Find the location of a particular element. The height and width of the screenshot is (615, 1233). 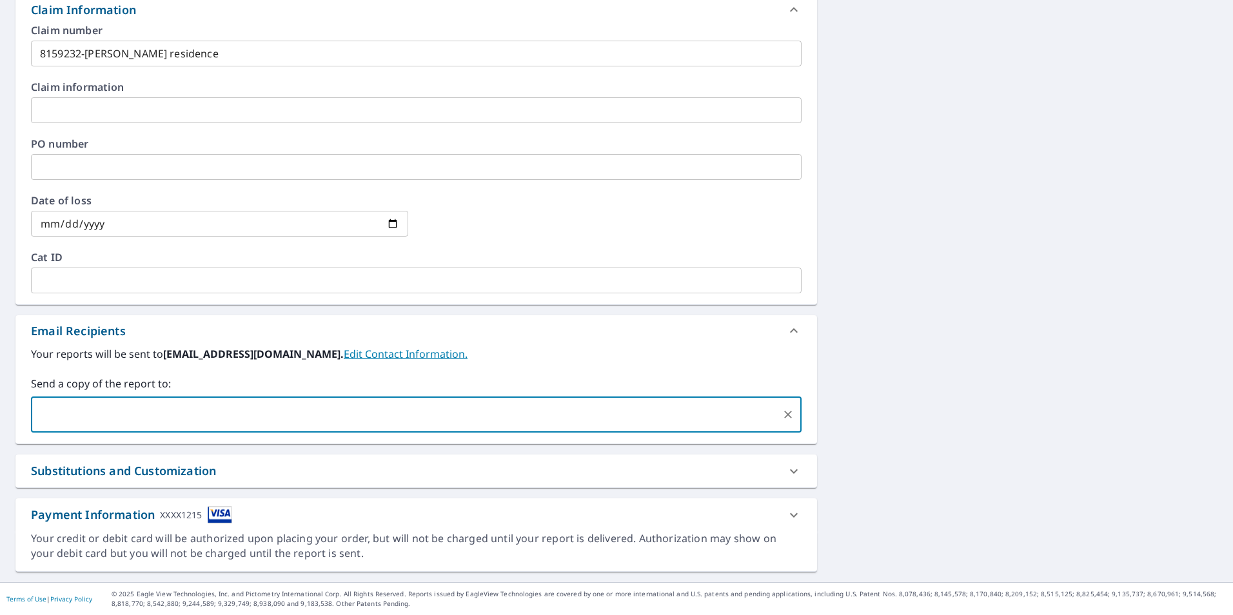

div: XXXX1215 is located at coordinates (181, 515).